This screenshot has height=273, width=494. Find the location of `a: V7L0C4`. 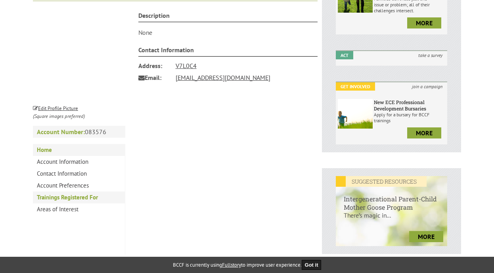

a: V7L0C4 is located at coordinates (186, 66).